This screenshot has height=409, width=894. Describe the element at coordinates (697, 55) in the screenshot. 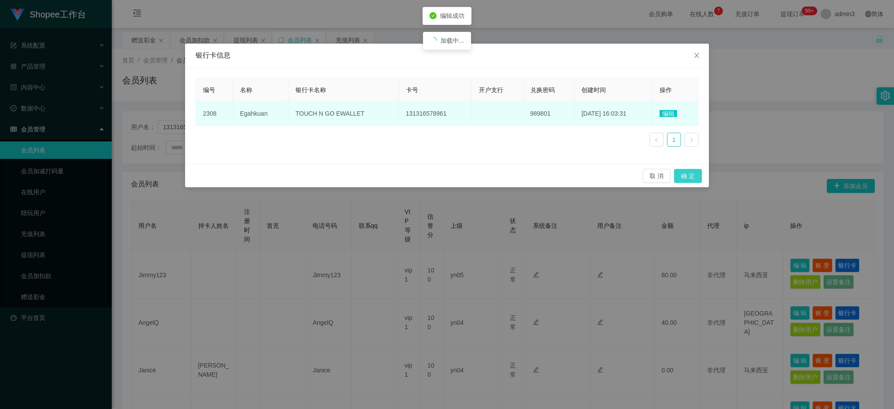

I see `i: 图标: close` at that location.